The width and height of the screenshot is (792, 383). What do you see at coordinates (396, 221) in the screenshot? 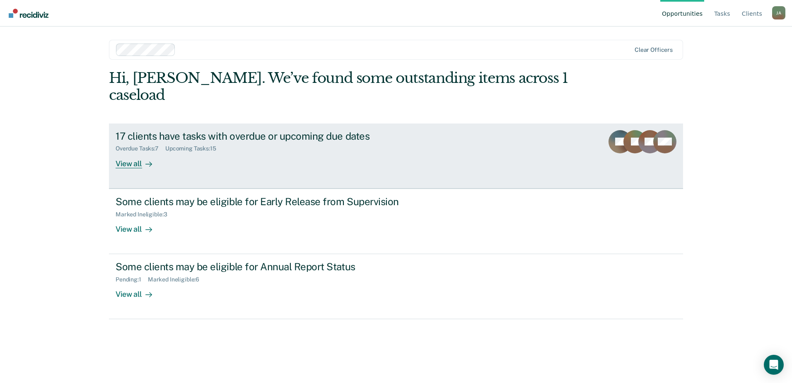
I see `a: Some clients may be eligible for Early Release from SupervisionMarked Ineligible:3View all` at bounding box center [396, 221].